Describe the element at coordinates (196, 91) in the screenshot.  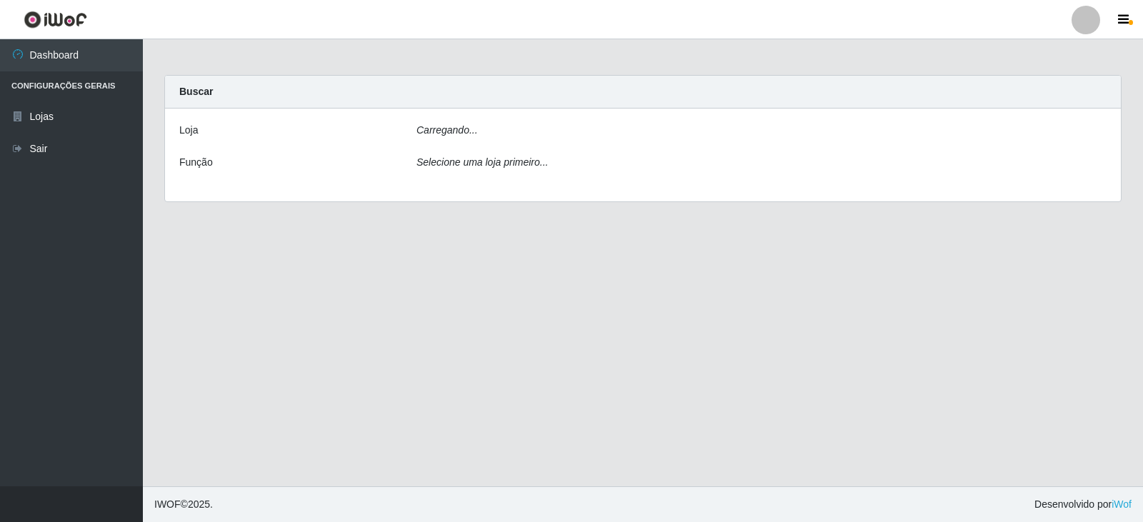
I see `strong: Buscar` at that location.